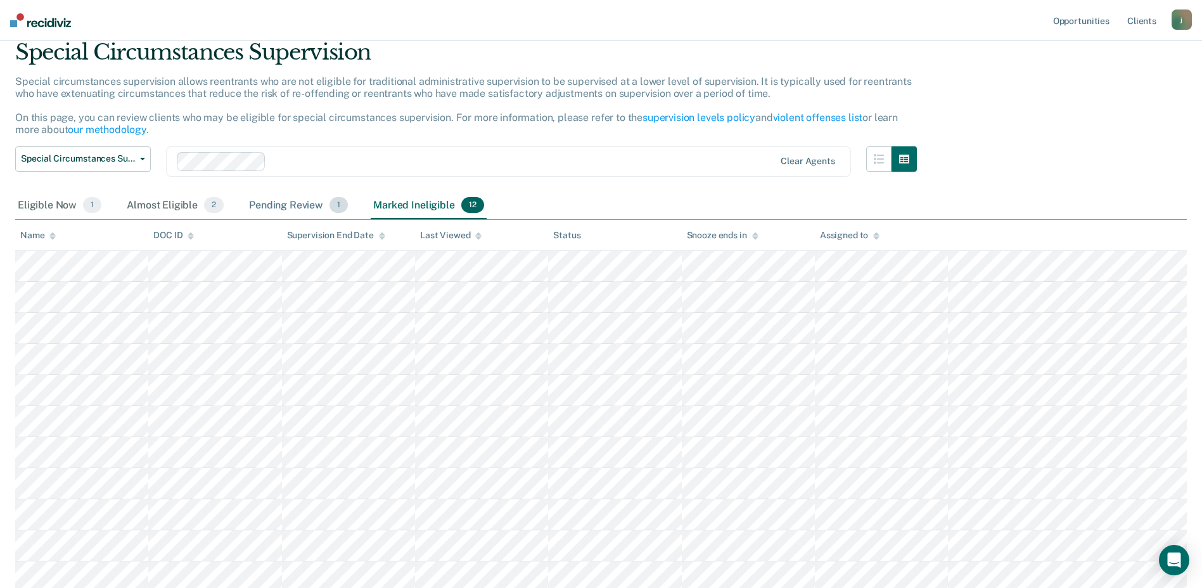 The image size is (1202, 588). What do you see at coordinates (174, 235) in the screenshot?
I see `div: DOC ID` at bounding box center [174, 235].